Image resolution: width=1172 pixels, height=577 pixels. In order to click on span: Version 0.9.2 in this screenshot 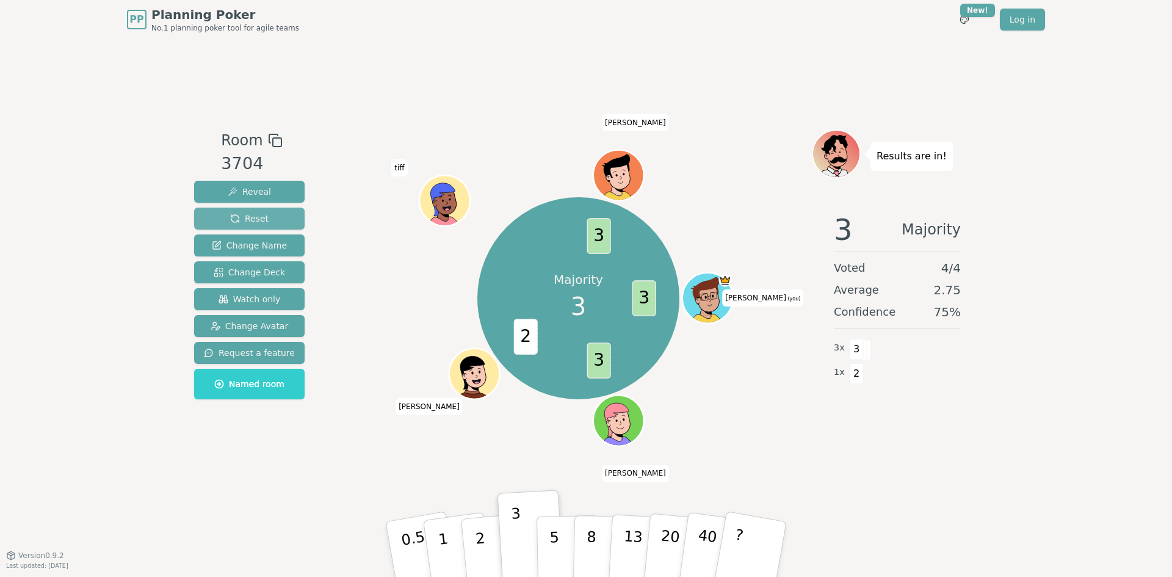, I will do `click(41, 555)`.